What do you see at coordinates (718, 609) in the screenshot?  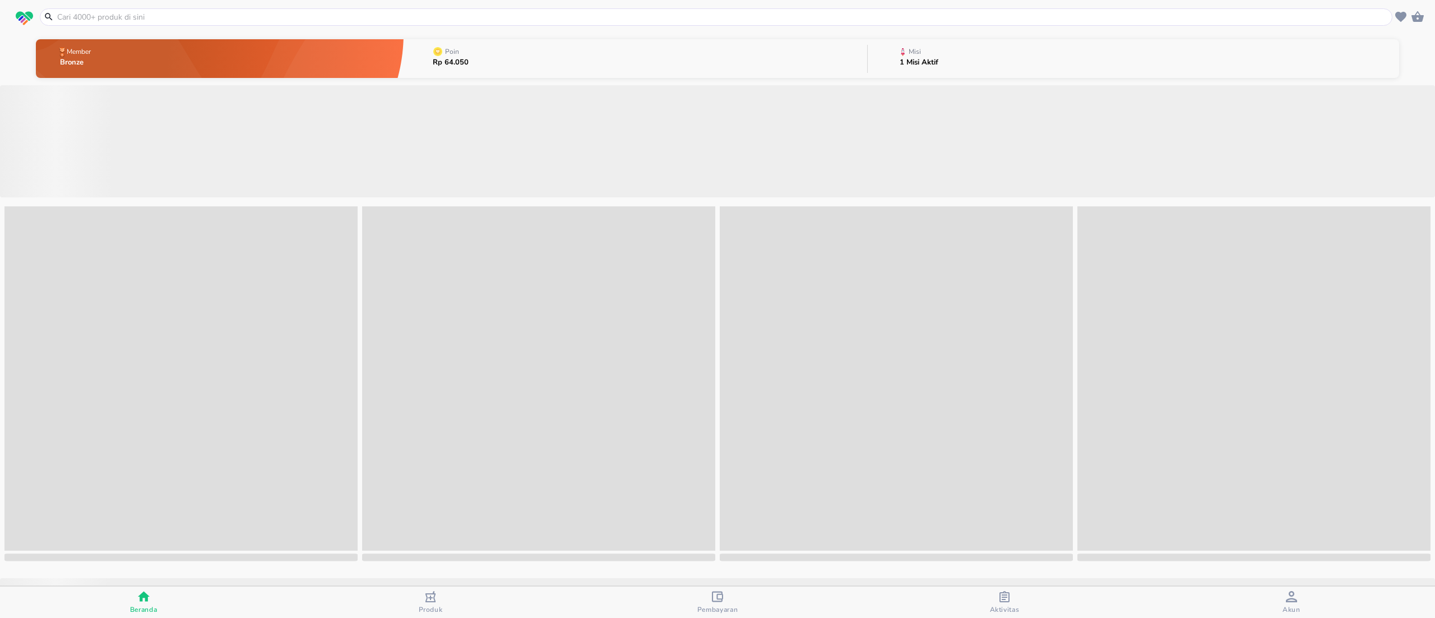 I see `span: Pembayaran` at bounding box center [718, 609].